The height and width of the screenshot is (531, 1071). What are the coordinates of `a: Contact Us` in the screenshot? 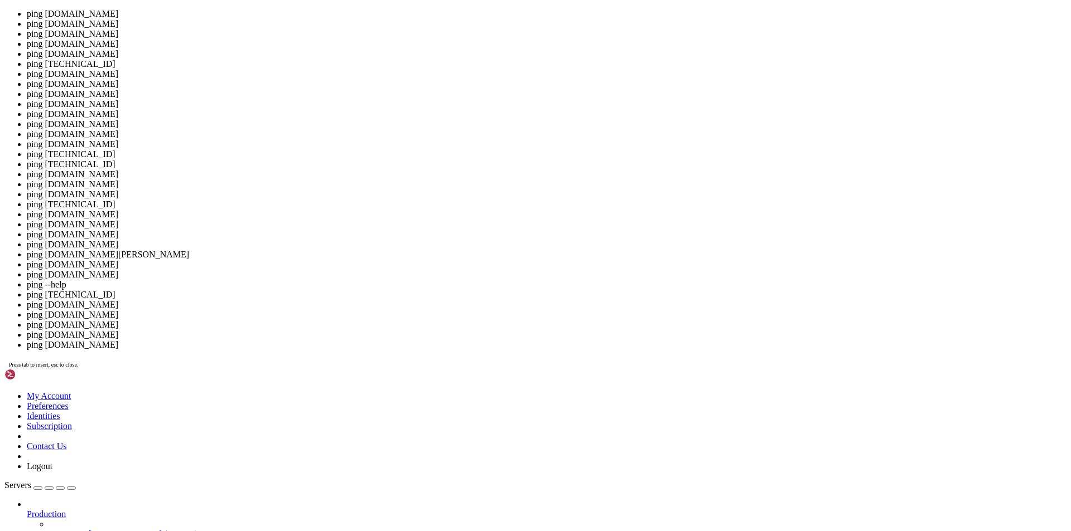 It's located at (47, 446).